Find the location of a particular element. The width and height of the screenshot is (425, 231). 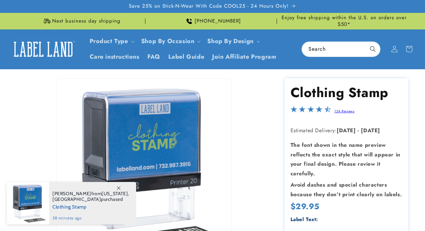

strong: The font shown in the name preview reflects the exact style that will appear in your final design... is located at coordinates (345, 159).